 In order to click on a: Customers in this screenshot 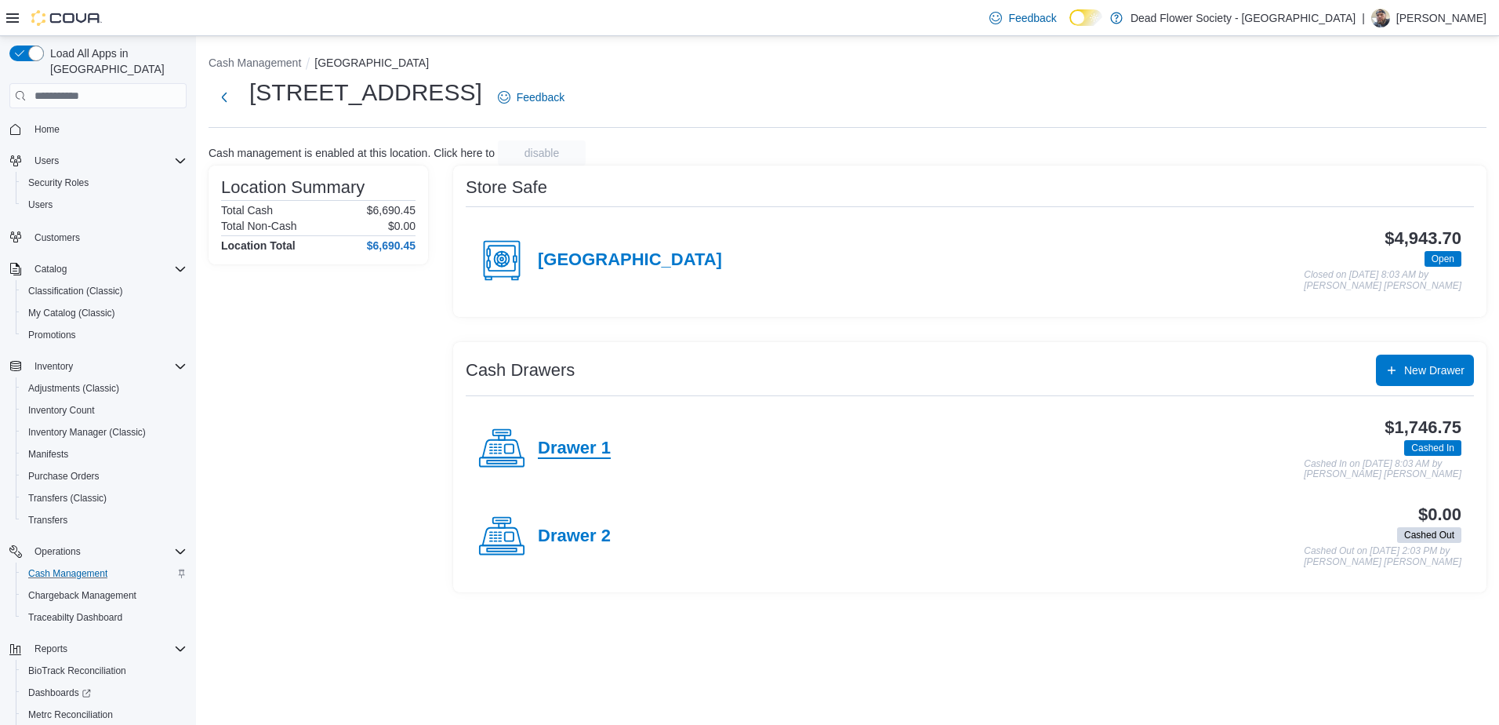, I will do `click(57, 238)`.